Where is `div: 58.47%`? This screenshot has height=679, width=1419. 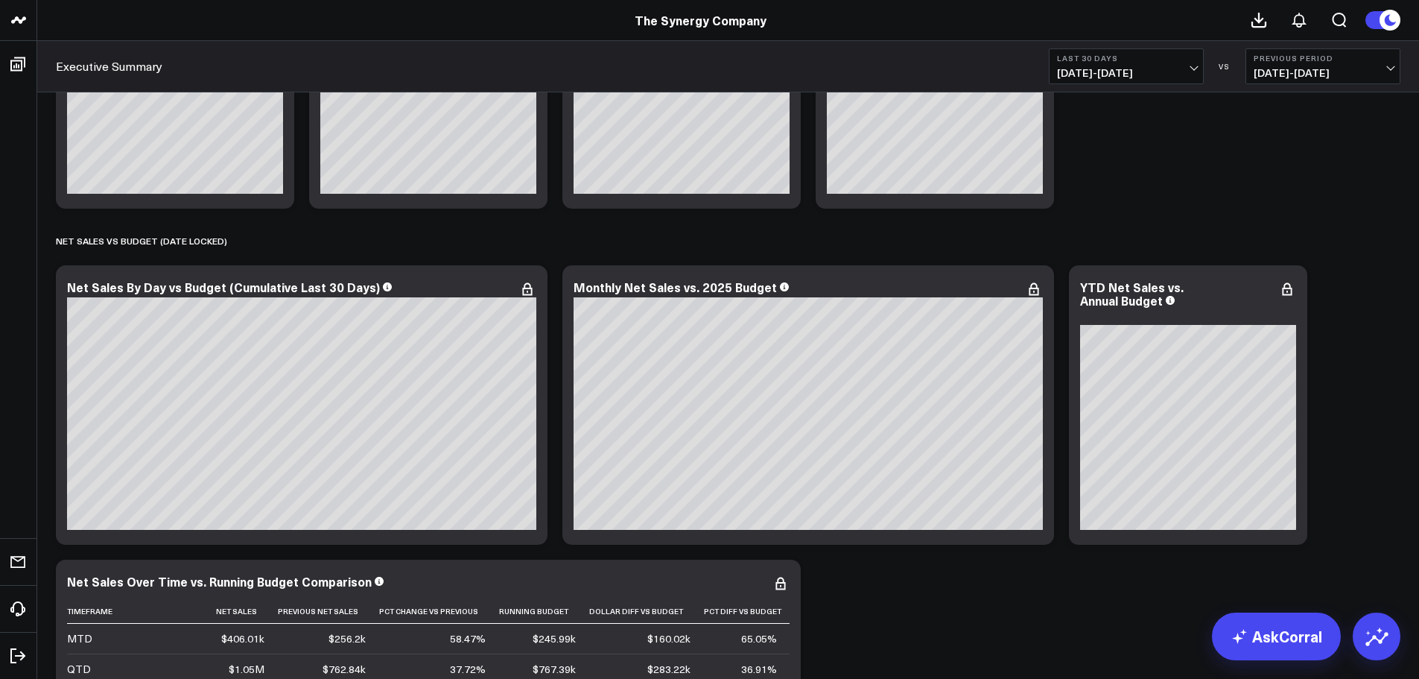 div: 58.47% is located at coordinates (468, 638).